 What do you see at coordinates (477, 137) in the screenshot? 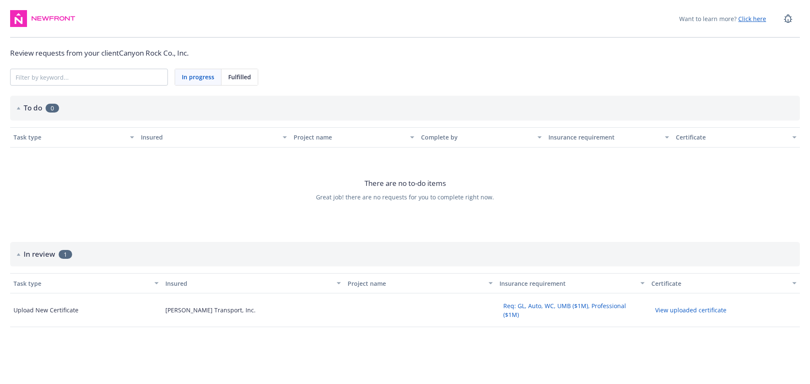
I see `div: Complete by` at bounding box center [477, 137].